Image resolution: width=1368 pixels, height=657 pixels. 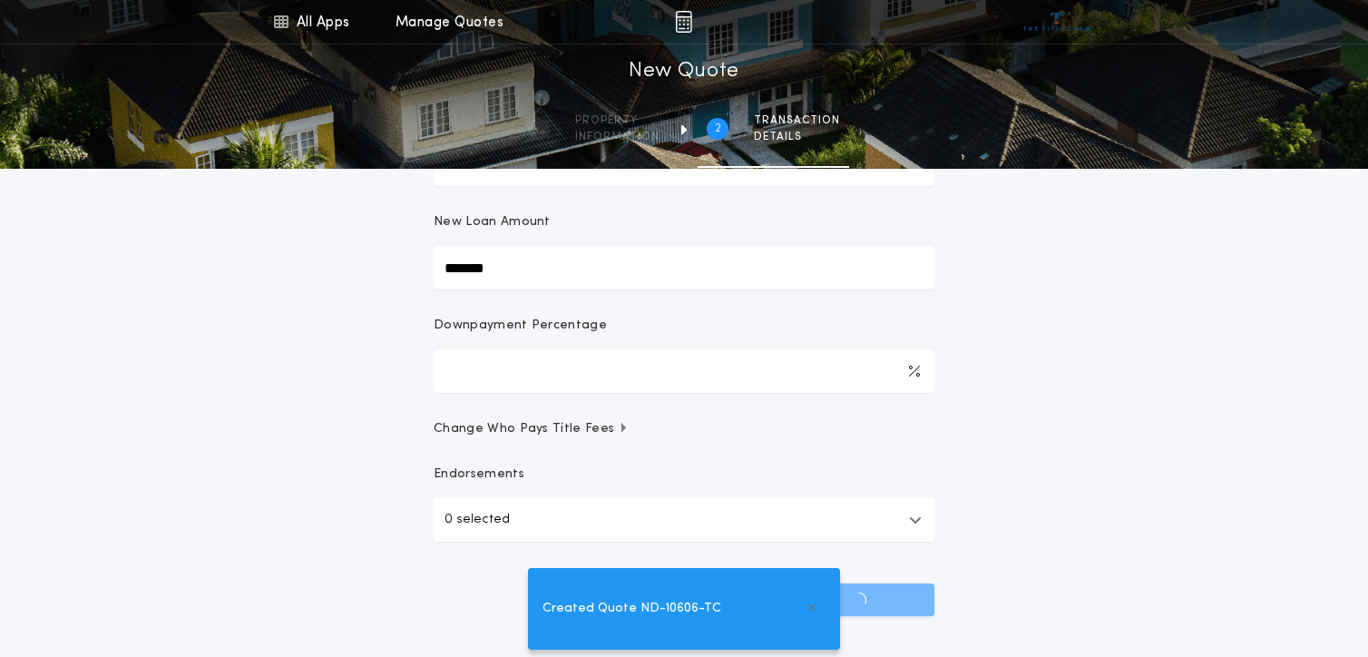 I want to click on span: Change Who Pays Title Fees, so click(x=531, y=429).